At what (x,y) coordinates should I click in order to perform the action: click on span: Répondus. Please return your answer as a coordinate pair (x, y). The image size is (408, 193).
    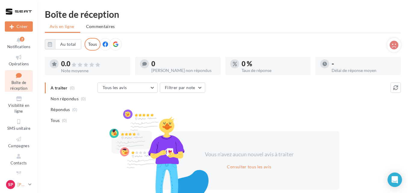
    Looking at the image, I should click on (60, 109).